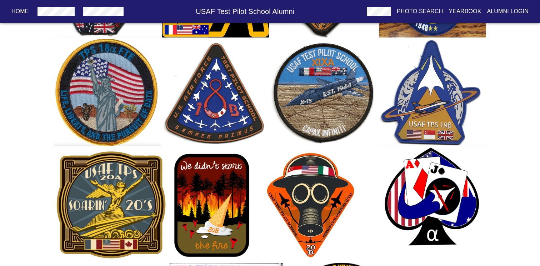  I want to click on img: Class 2021A, so click(429, 205).